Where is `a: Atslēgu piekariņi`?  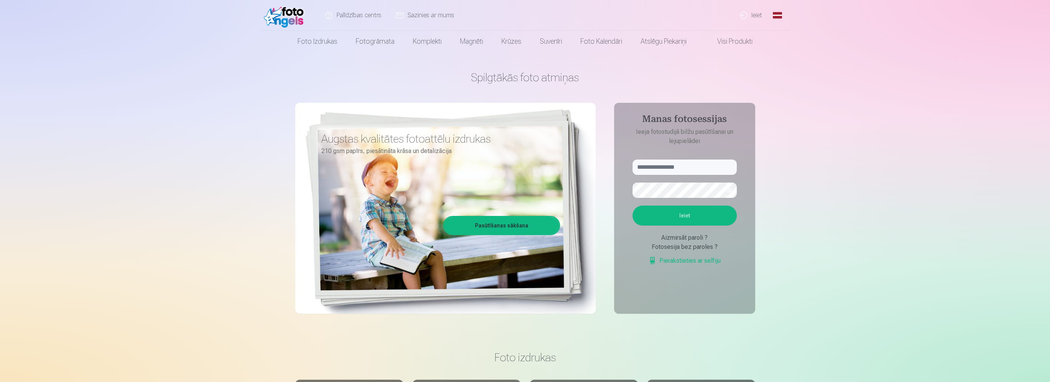
a: Atslēgu piekariņi is located at coordinates (663, 41).